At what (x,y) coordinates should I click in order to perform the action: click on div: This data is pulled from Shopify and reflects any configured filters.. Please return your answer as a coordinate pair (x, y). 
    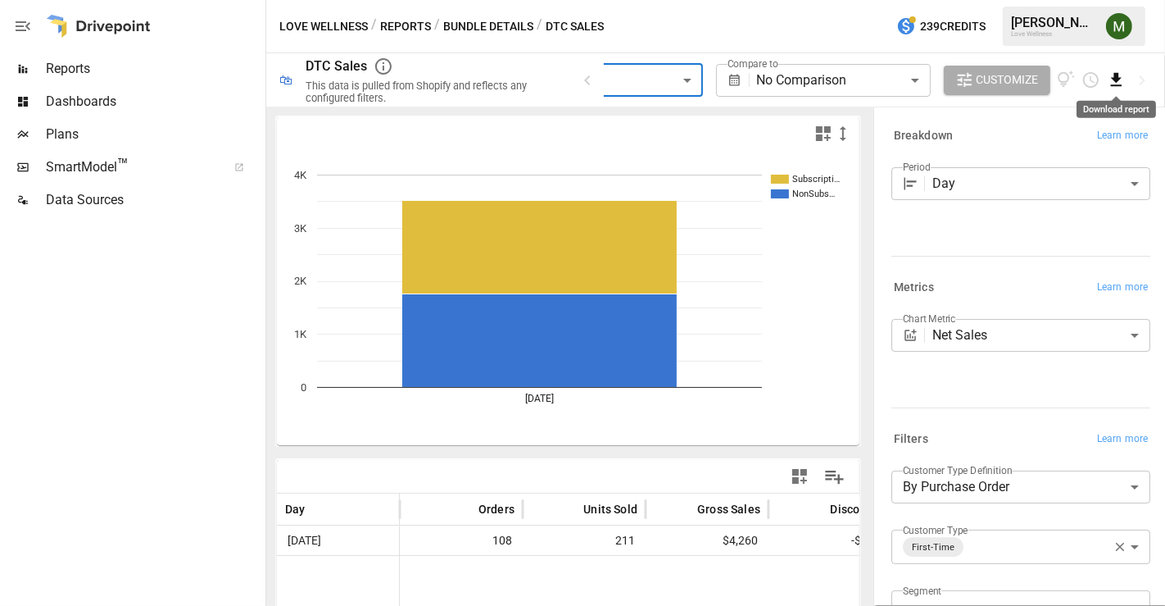
    Looking at the image, I should click on (432, 92).